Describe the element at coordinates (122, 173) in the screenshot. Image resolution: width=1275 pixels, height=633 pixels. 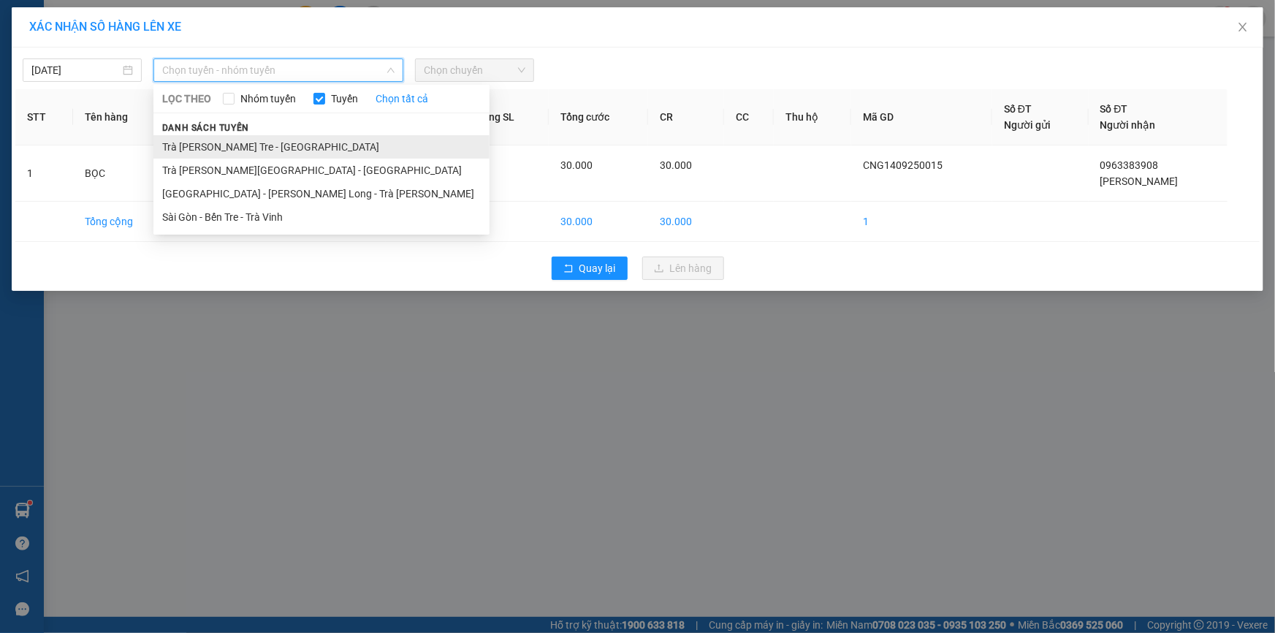
I see `td: BỌC` at that location.